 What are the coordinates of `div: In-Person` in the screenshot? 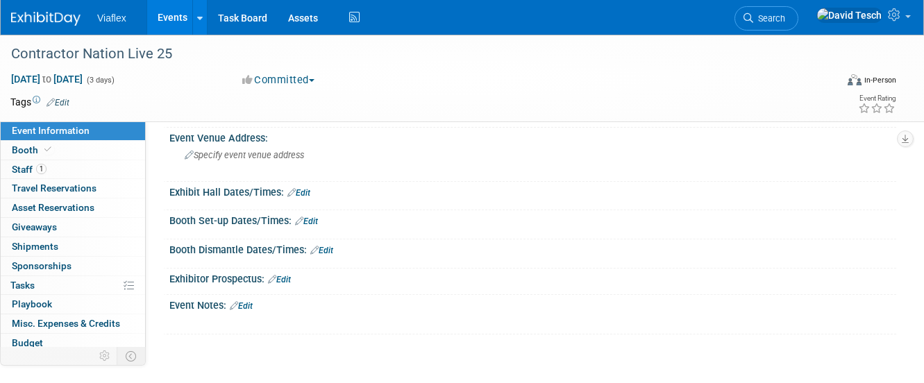 It's located at (880, 80).